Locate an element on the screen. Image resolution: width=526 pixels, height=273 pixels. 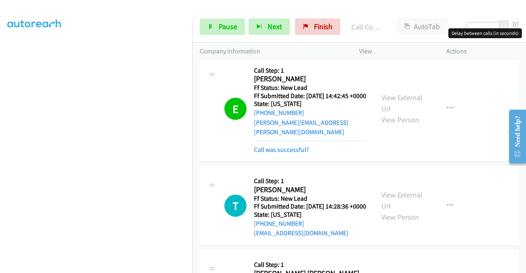
button: Next is located at coordinates (269, 27).